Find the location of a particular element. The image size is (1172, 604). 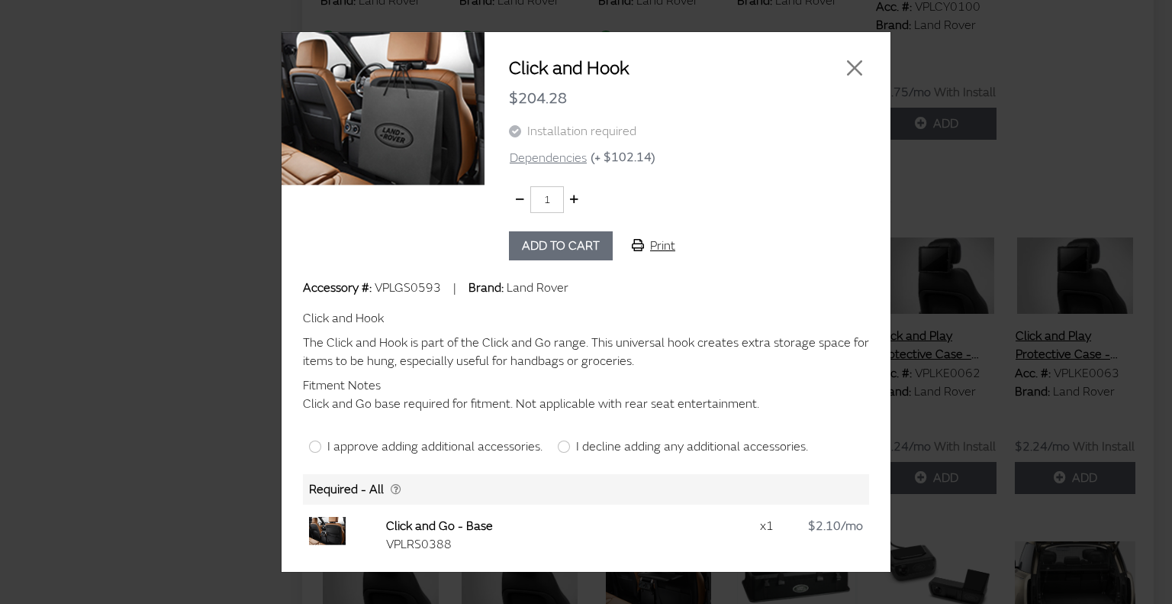

button: Print is located at coordinates (653, 246).